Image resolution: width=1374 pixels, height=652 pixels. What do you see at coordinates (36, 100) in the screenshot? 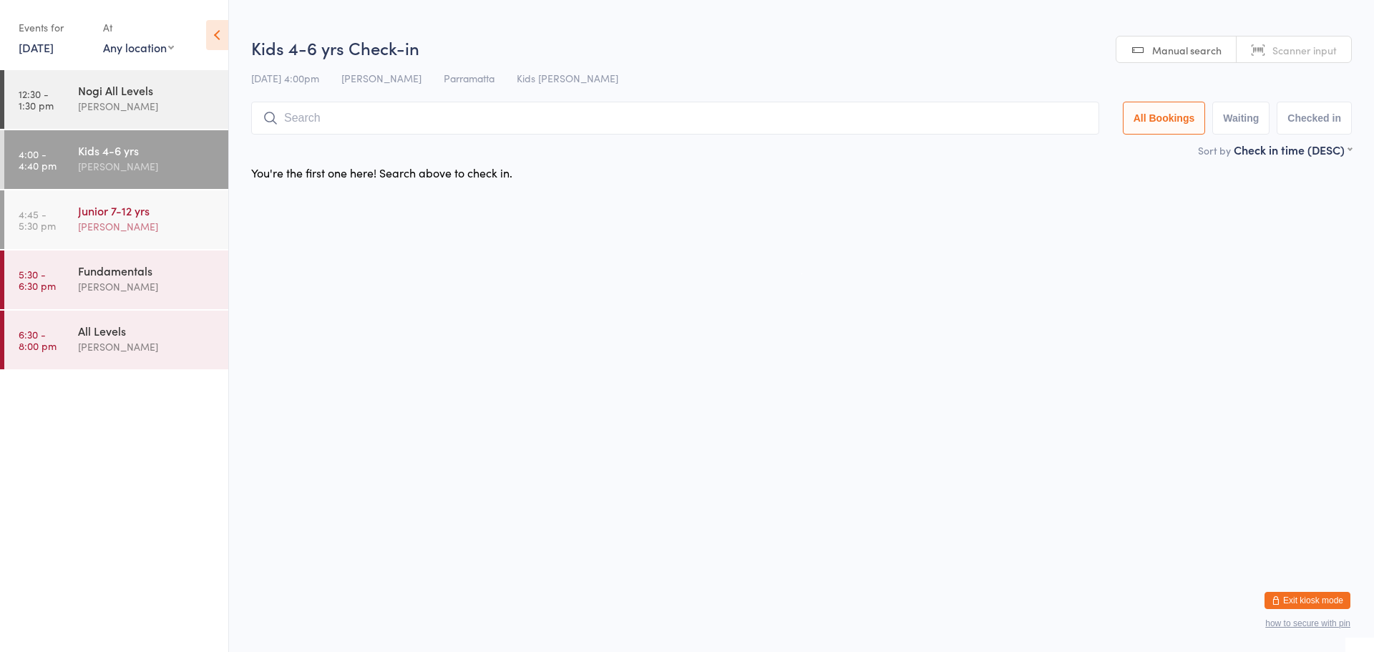
I see `time: 12:30 - 1:30 pm` at bounding box center [36, 100].